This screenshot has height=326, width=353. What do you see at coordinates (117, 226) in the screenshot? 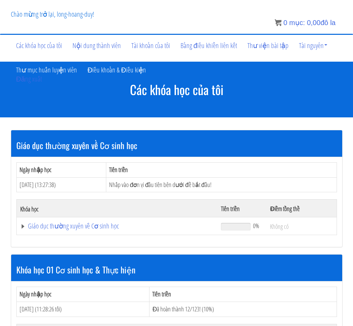
I see `a: Giáo dục thường xuyên về Cơ sinh học` at bounding box center [117, 226].